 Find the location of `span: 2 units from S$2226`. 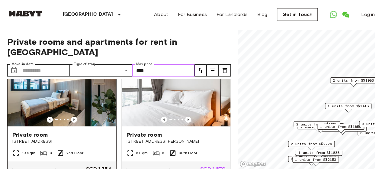

span: 2 units from S$2226 is located at coordinates (311, 144).